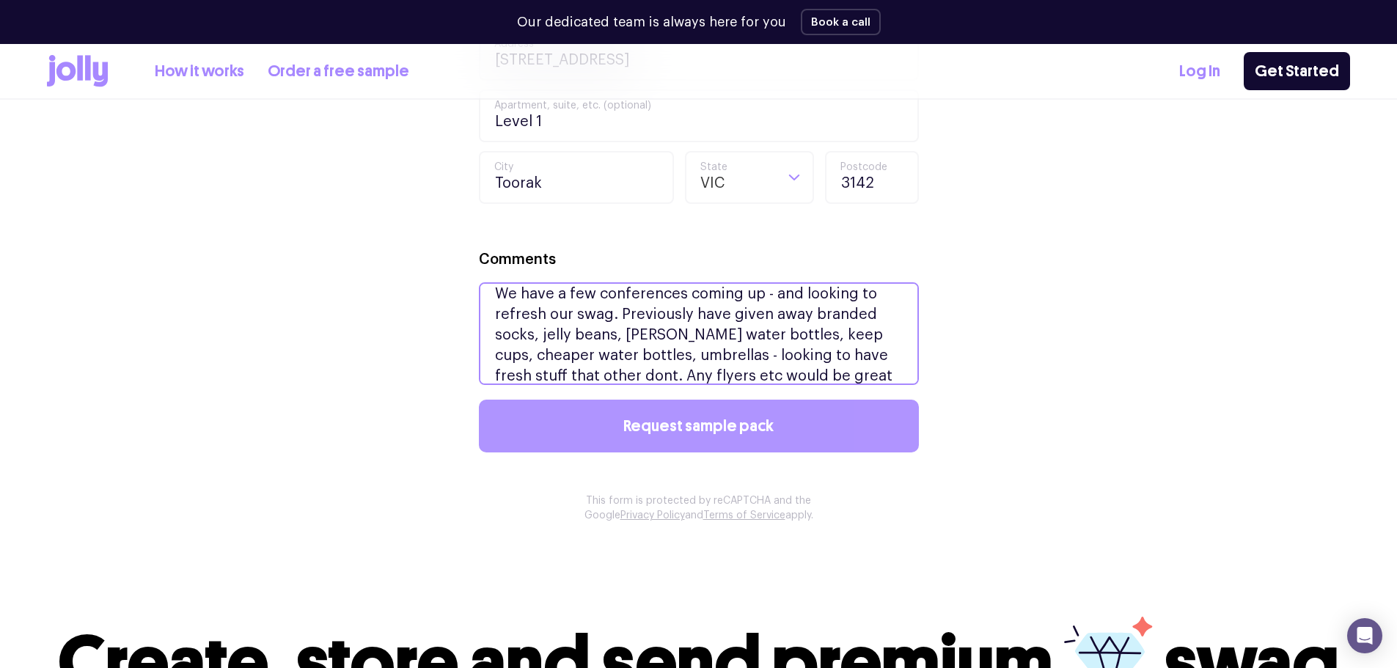 This screenshot has width=1397, height=668. What do you see at coordinates (699, 508) in the screenshot?
I see `p: This form is protected by reCAPTCHA and the Google and apply.` at bounding box center [699, 508].